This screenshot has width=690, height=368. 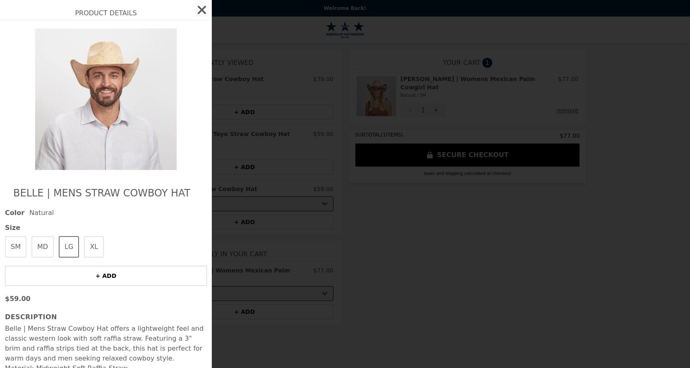 I want to click on button: XL, so click(x=94, y=247).